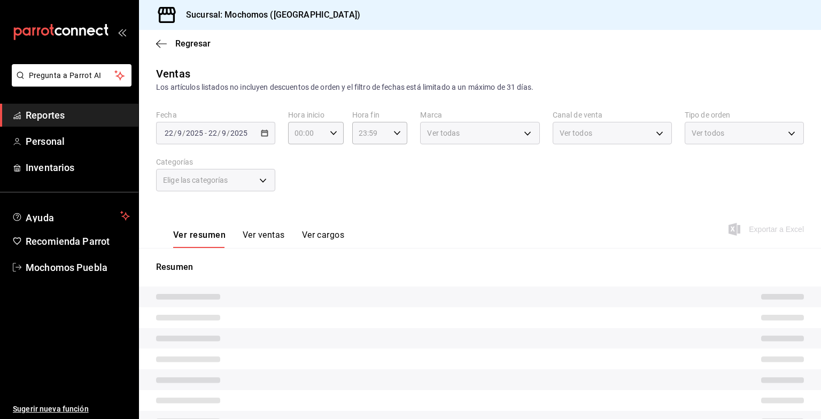  What do you see at coordinates (173, 74) in the screenshot?
I see `div: Ventas` at bounding box center [173, 74].